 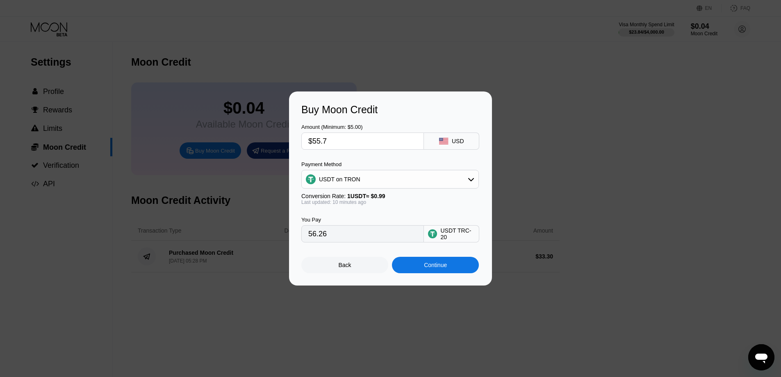 I want to click on div: Buy Moon Credit, so click(x=390, y=109).